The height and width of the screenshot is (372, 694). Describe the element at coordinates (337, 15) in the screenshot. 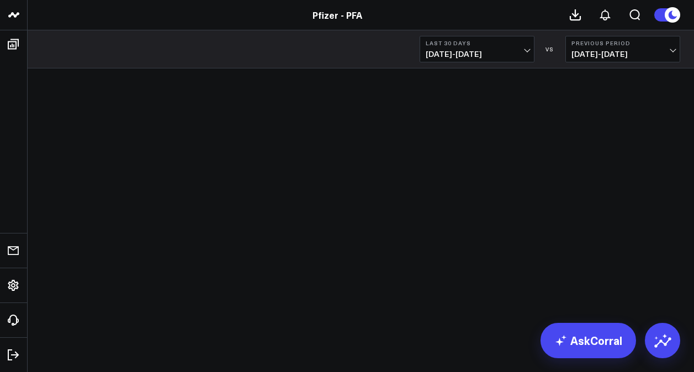

I see `a: Pfizer - PFA` at that location.